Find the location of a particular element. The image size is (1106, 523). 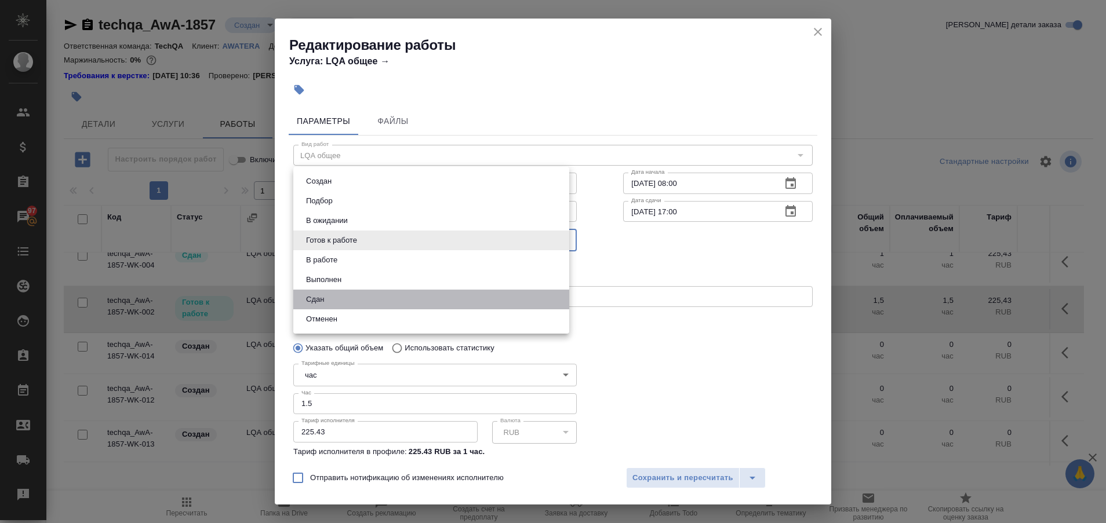

button: В ожидании is located at coordinates (327, 221).